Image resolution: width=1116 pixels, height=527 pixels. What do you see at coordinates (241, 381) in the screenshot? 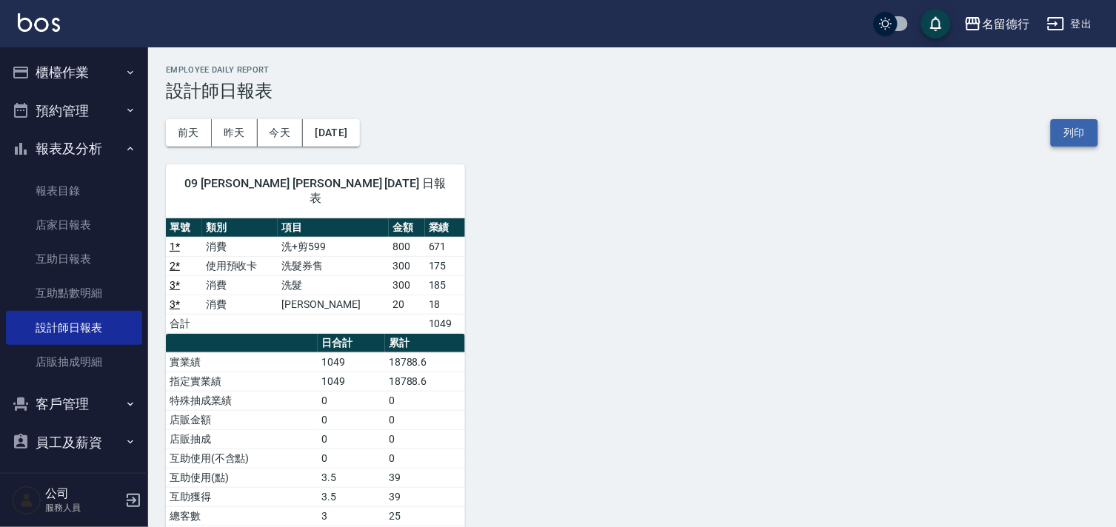
I see `td: 指定實業績` at bounding box center [241, 381].